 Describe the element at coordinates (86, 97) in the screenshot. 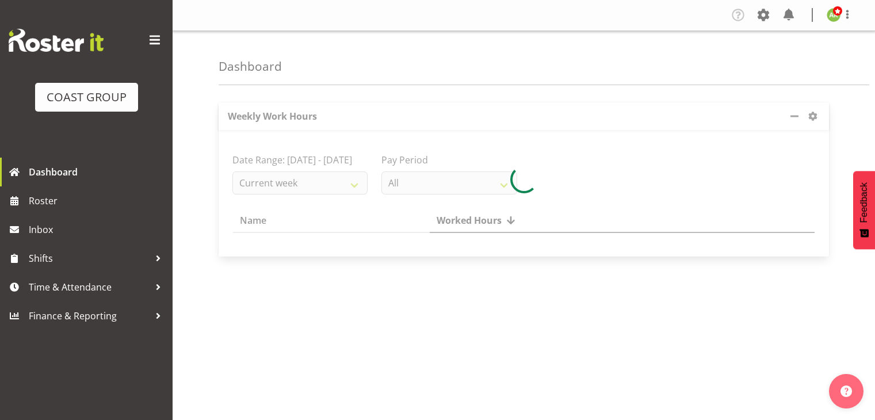

I see `div: COAST GROUP` at that location.